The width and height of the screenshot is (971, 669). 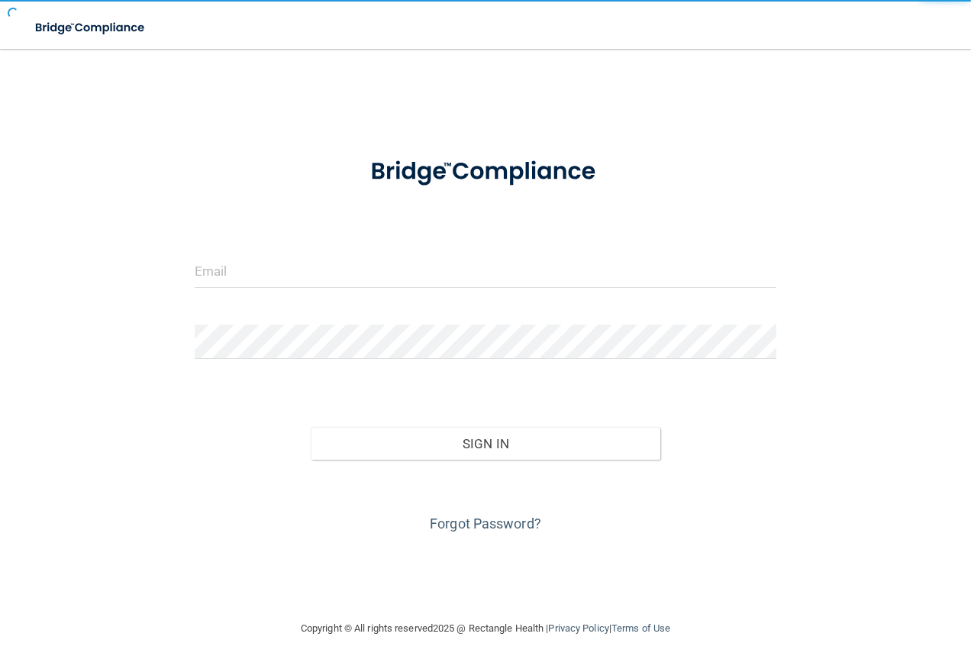 I want to click on a: Privacy Policy, so click(x=578, y=628).